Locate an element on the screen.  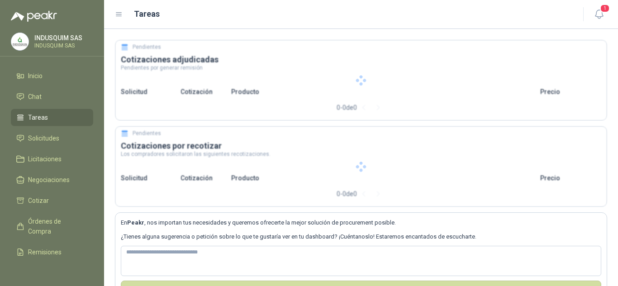
a: Licitaciones is located at coordinates (52, 159).